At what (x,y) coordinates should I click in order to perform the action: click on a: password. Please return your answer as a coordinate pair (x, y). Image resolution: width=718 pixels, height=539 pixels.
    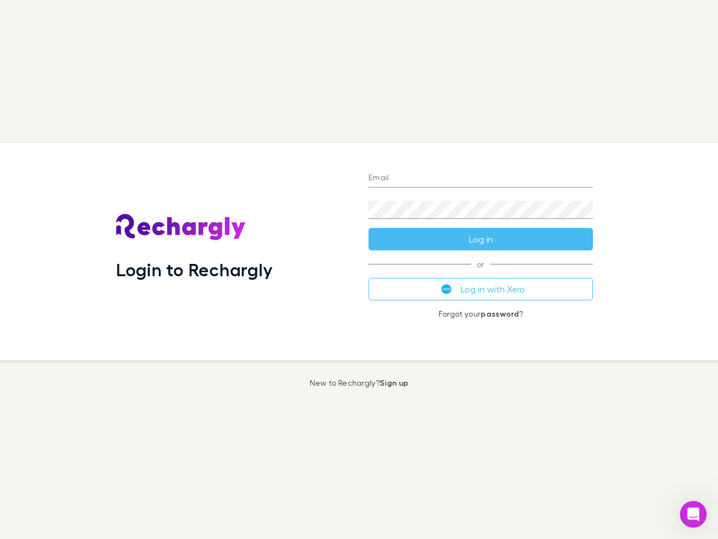
    Looking at the image, I should click on (500, 313).